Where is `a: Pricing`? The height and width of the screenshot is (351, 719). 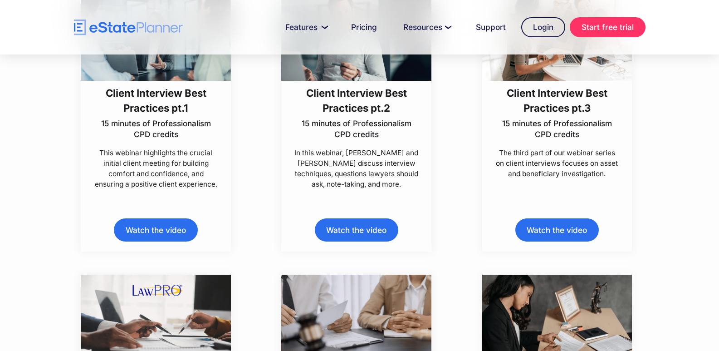
a: Pricing is located at coordinates (364, 27).